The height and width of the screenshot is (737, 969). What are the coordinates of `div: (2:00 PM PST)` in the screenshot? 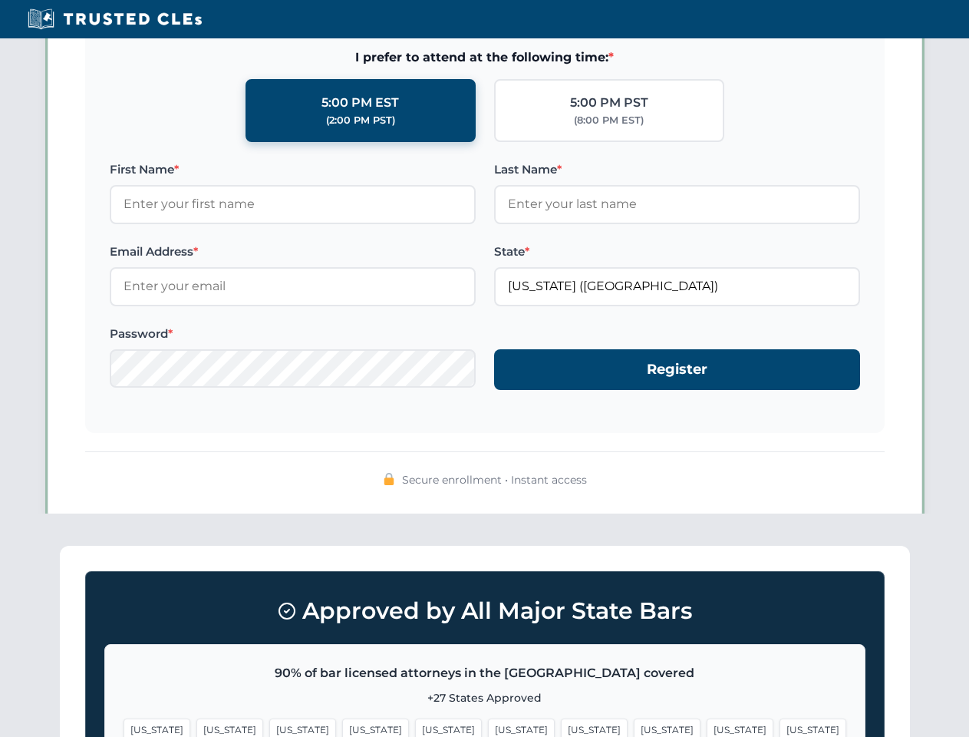 It's located at (361, 120).